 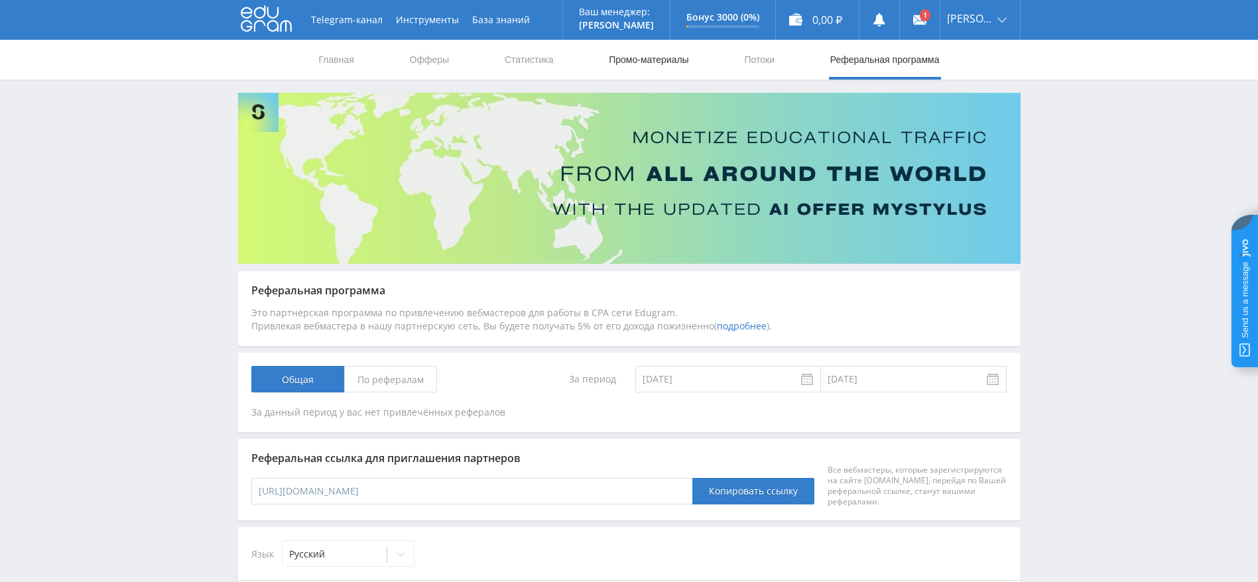 I want to click on a: Офферы, so click(x=430, y=60).